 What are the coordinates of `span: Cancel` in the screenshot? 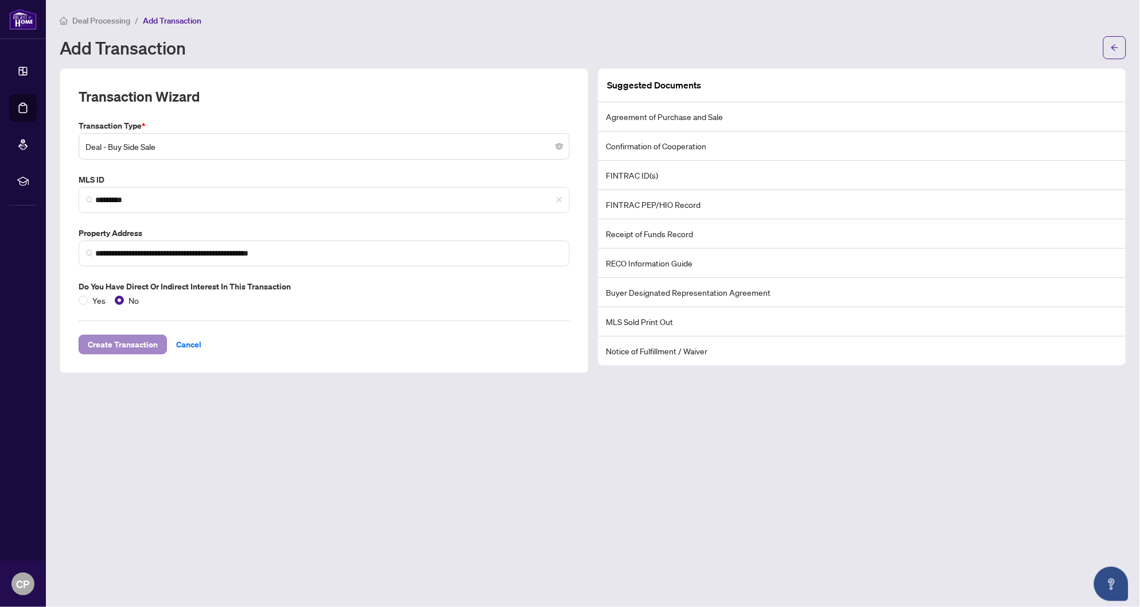 It's located at (189, 344).